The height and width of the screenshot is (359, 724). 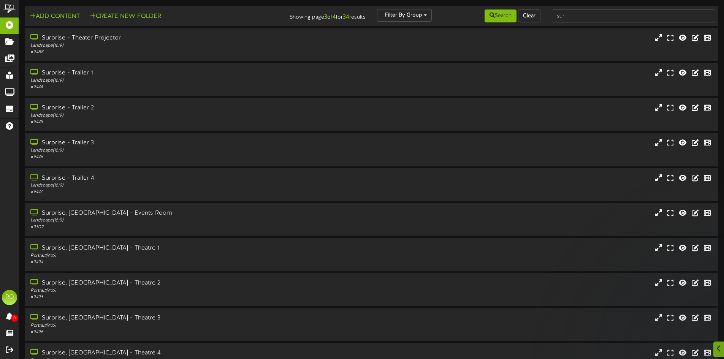 I want to click on button: Create New Folder, so click(x=125, y=16).